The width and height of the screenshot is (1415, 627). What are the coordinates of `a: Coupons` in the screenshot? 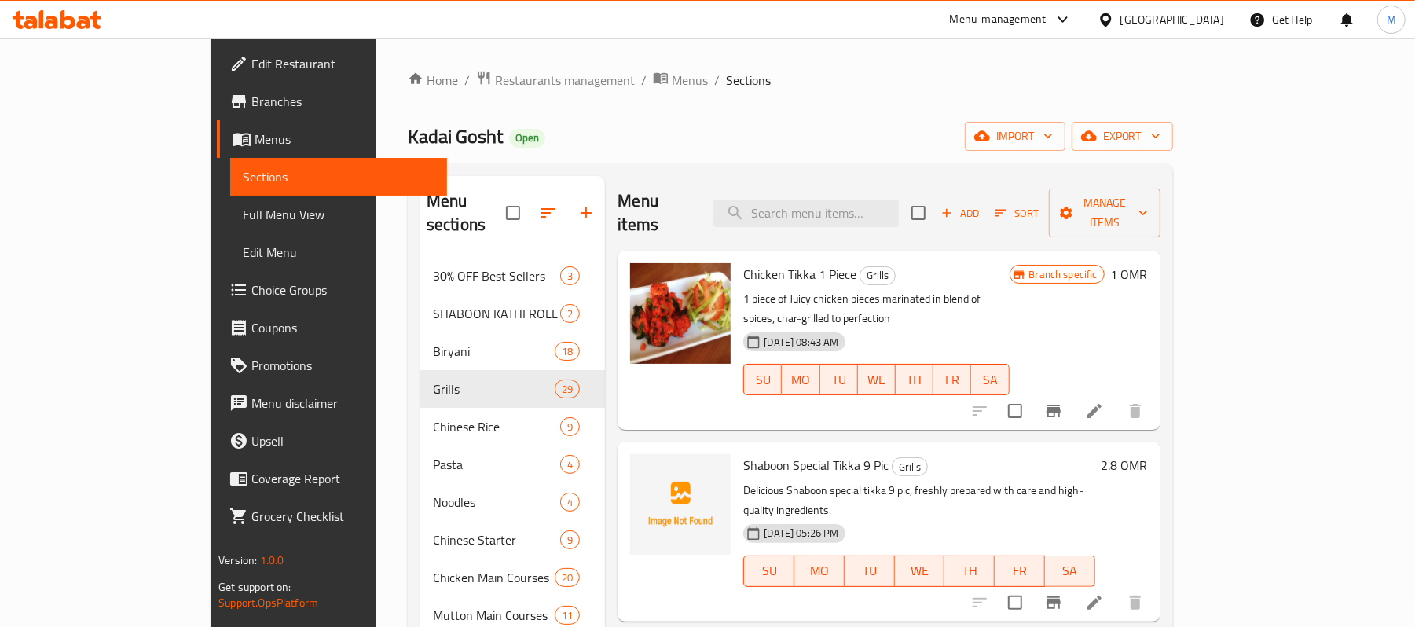 It's located at (332, 328).